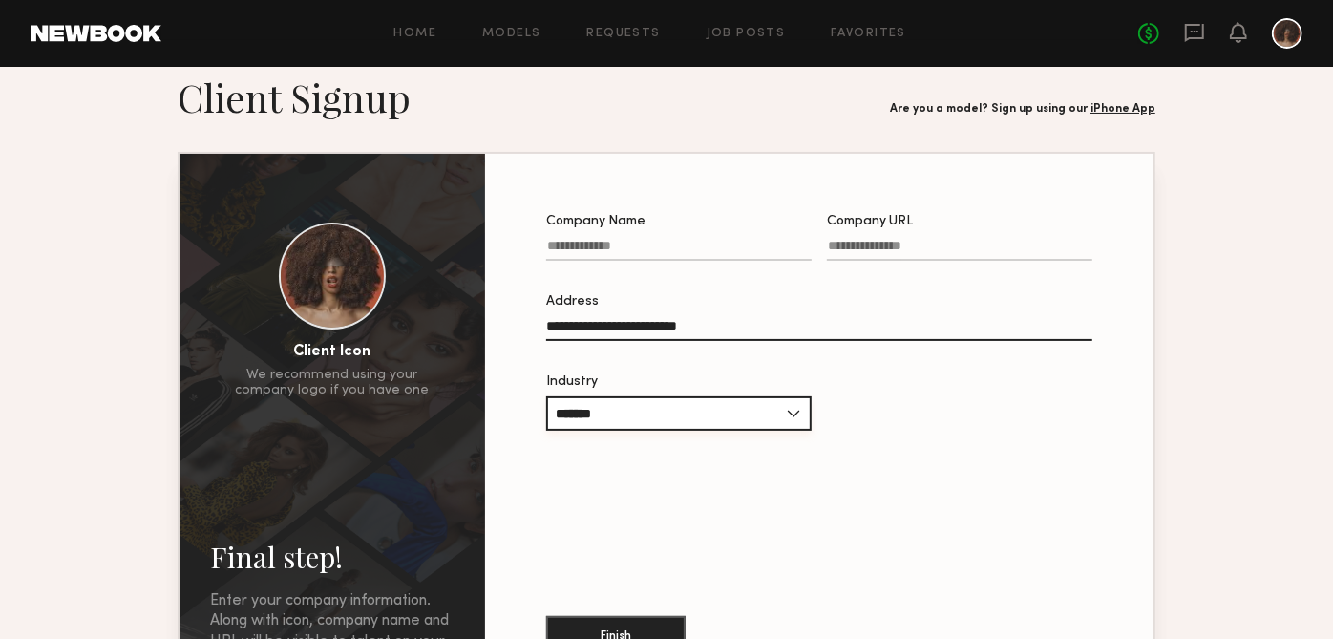 Image resolution: width=1333 pixels, height=639 pixels. What do you see at coordinates (679, 382) in the screenshot?
I see `div: Industry` at bounding box center [679, 382].